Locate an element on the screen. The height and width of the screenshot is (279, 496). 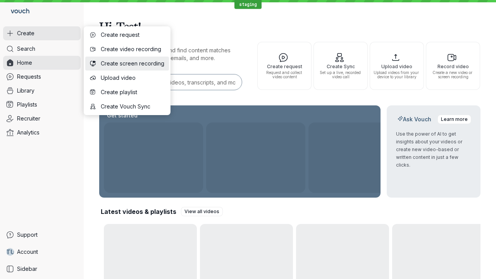
button: Create requestRequest and collect video content is located at coordinates (284, 66).